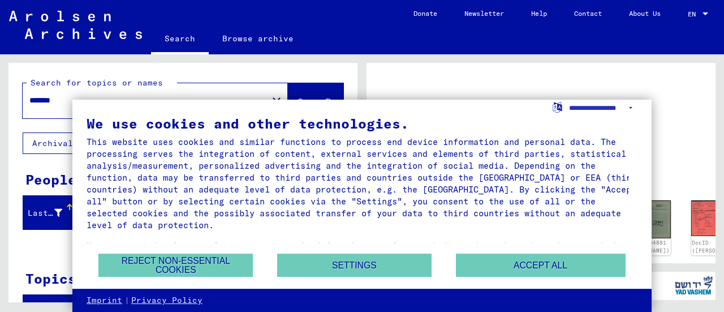  I want to click on button: Clear, so click(277, 101).